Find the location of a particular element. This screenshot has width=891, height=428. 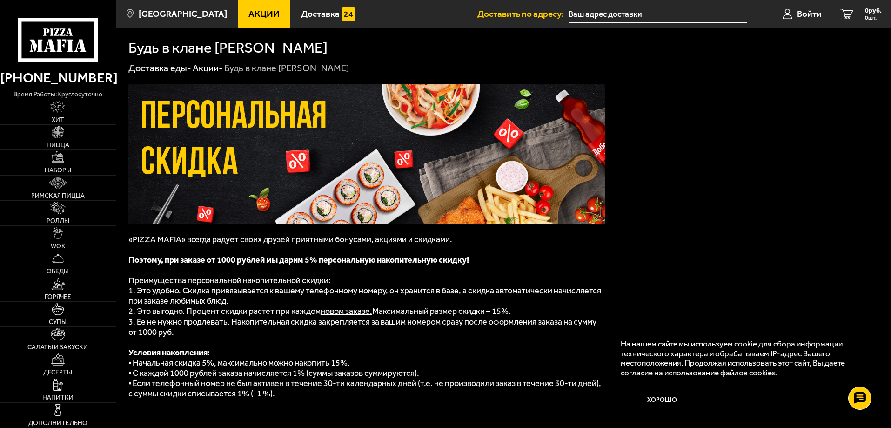

a: Доставка еды- is located at coordinates (160, 68).